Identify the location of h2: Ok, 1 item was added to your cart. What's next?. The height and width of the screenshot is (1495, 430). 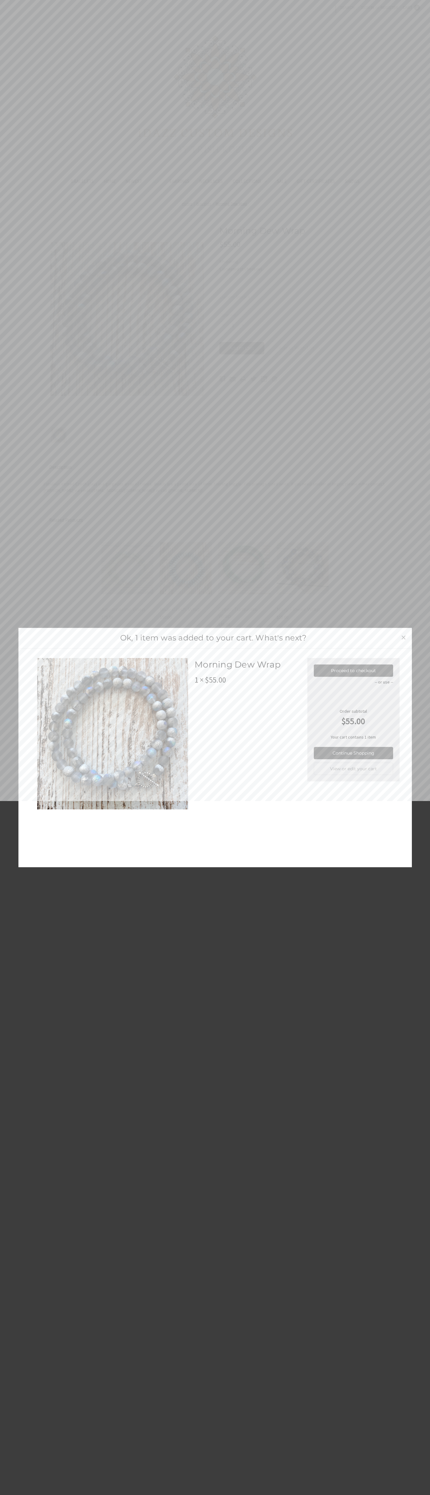
(214, 638).